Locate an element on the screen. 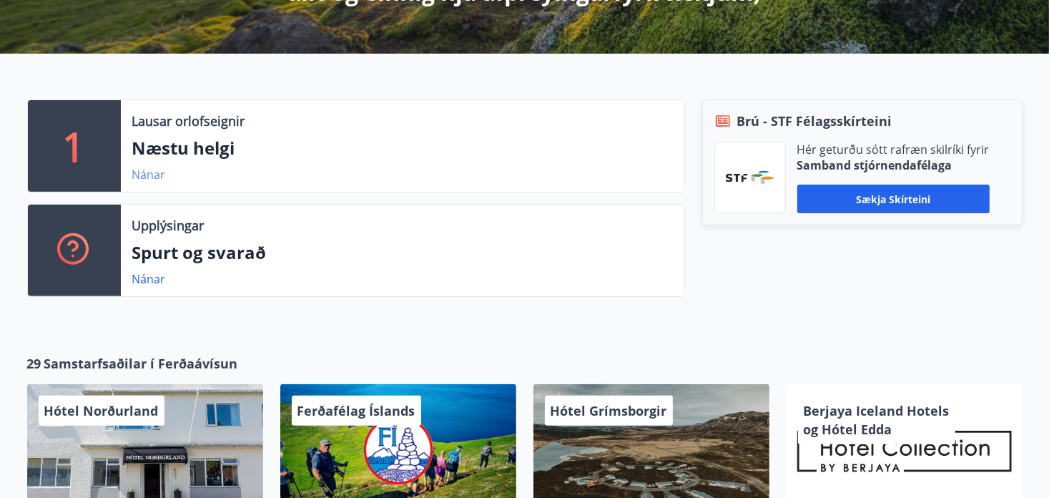 The image size is (1049, 498). span: Hótel Norðurland is located at coordinates (102, 410).